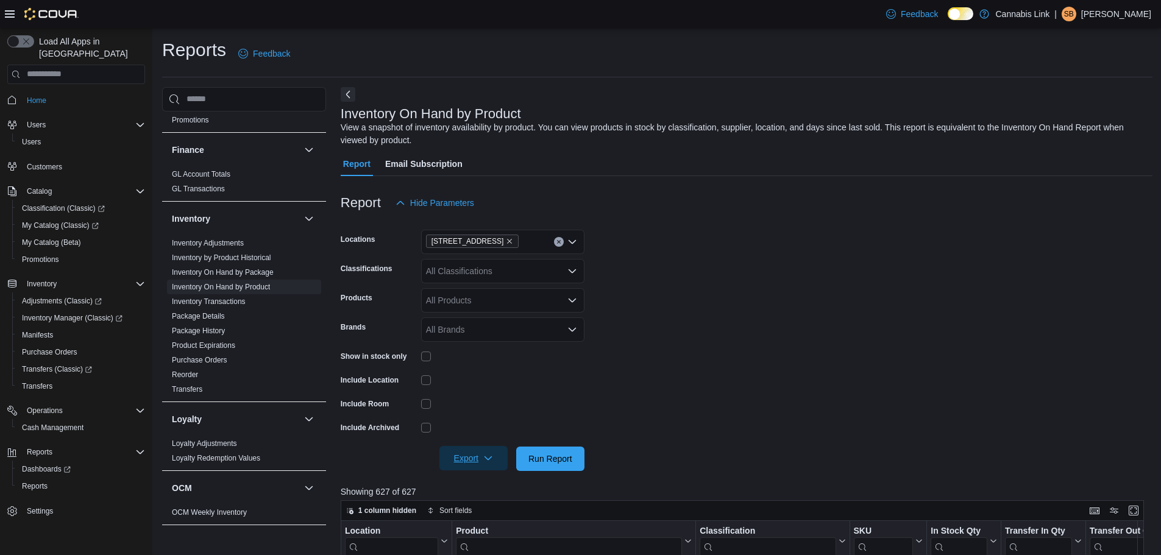  What do you see at coordinates (44, 411) in the screenshot?
I see `button: Operations` at bounding box center [44, 411].